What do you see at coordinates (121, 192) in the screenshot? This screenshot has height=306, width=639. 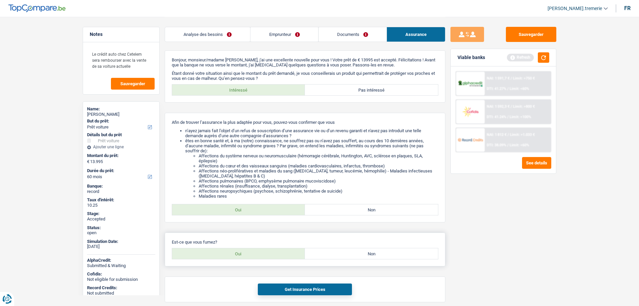 I see `div: record` at bounding box center [121, 192].